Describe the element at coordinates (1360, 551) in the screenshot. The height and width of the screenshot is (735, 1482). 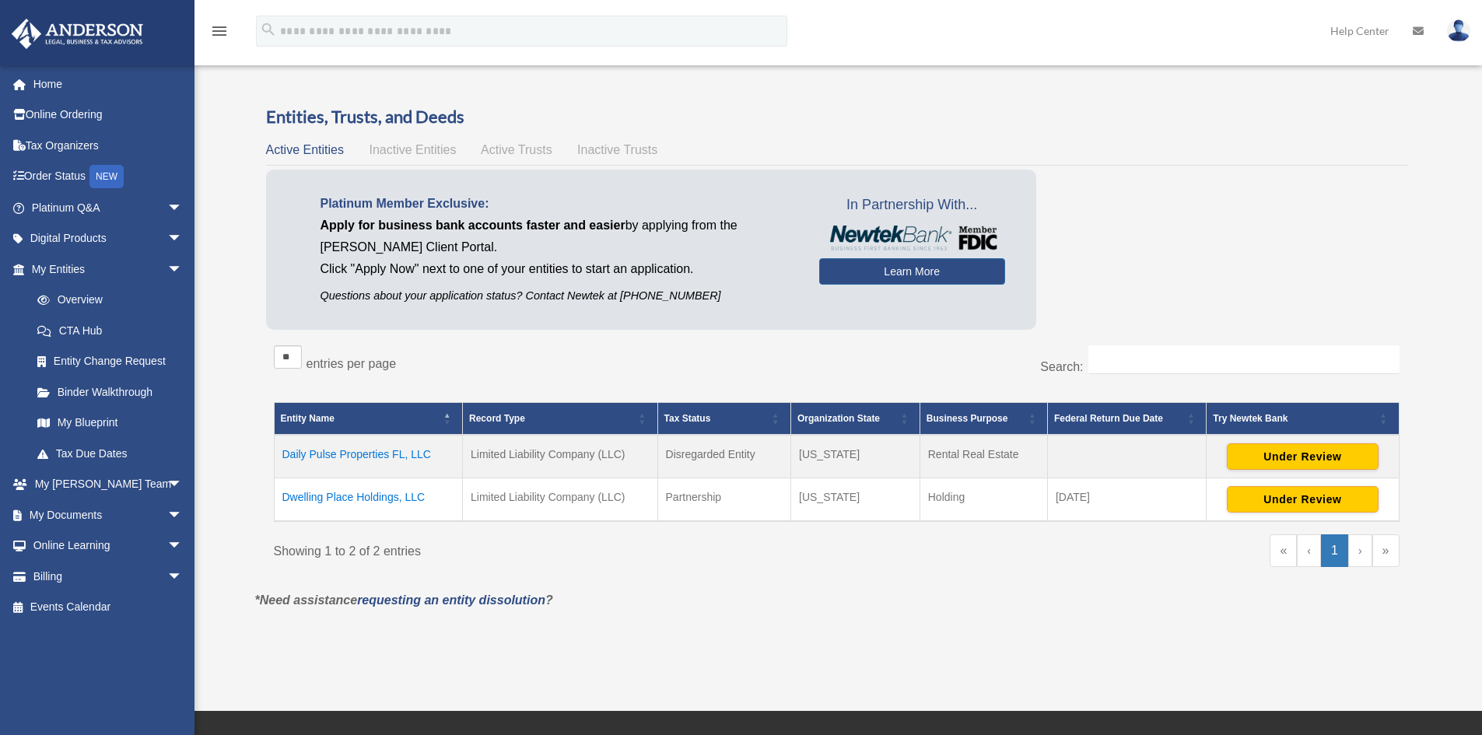
I see `a: Next` at that location.